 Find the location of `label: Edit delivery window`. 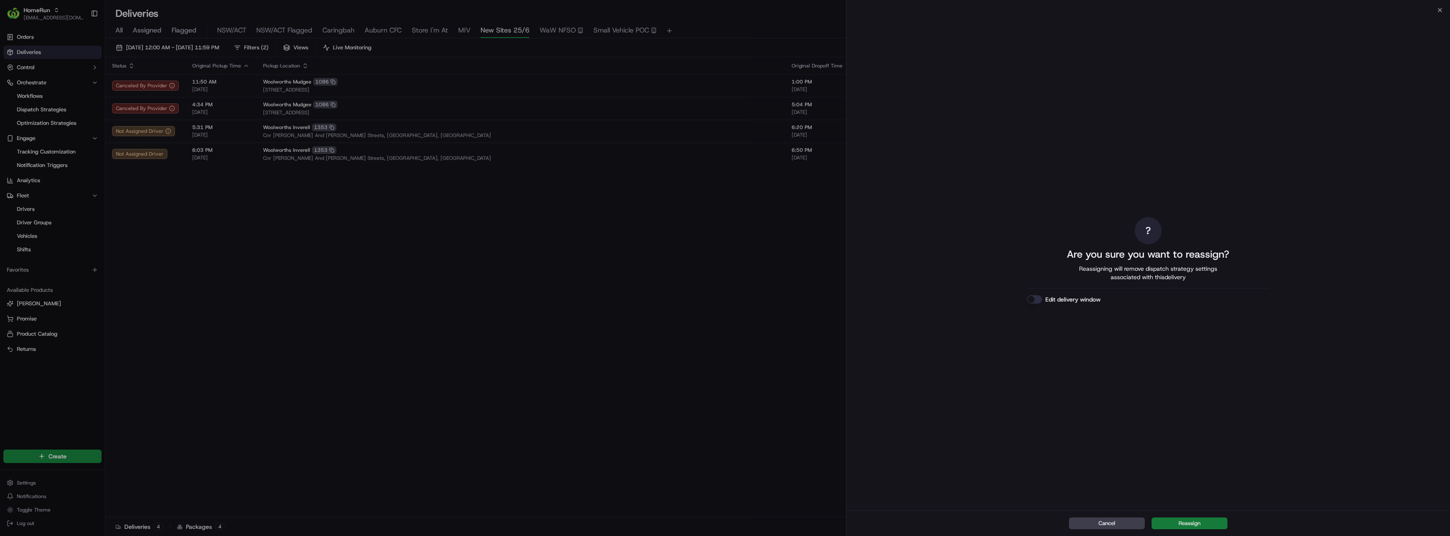

label: Edit delivery window is located at coordinates (1073, 299).